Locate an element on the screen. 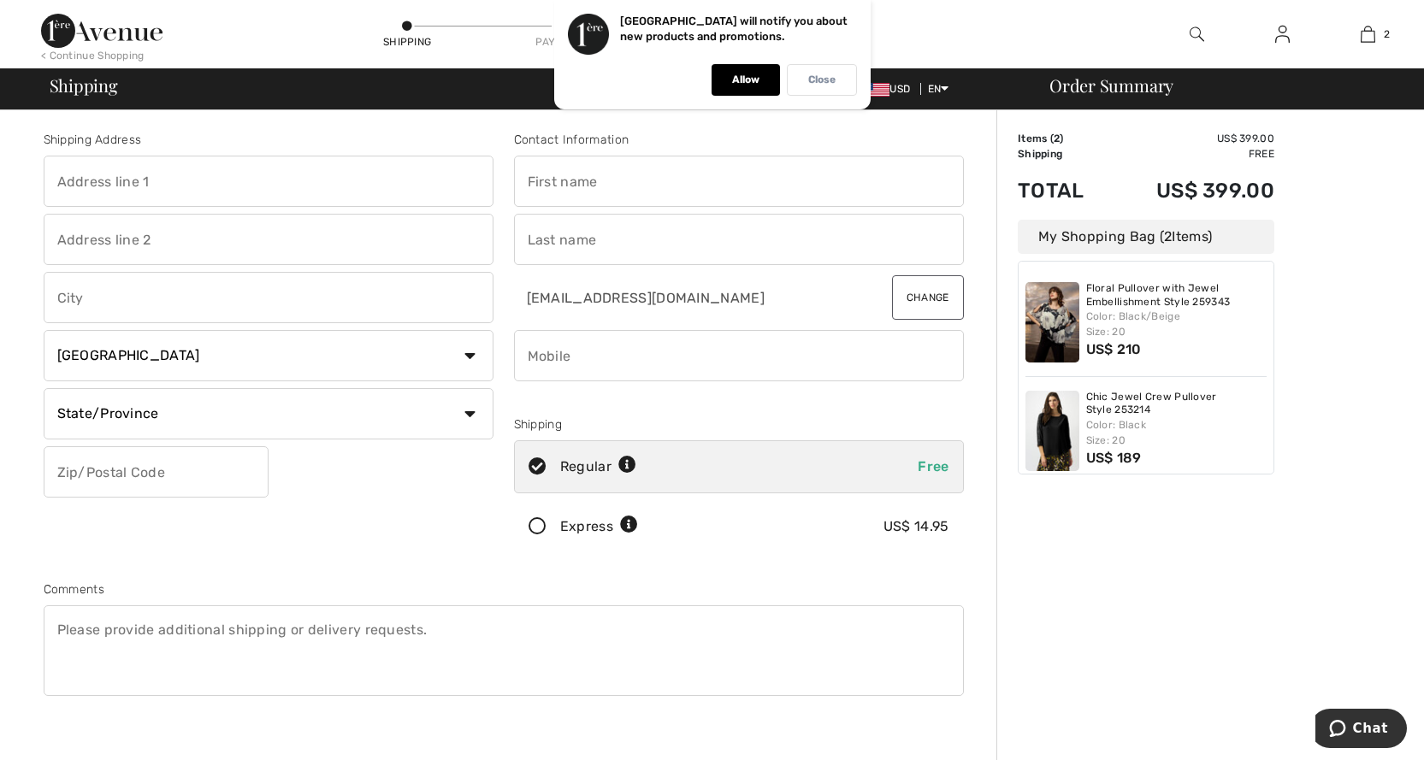 This screenshot has width=1424, height=760. img: Chic Jewel Crew Pullover Style 253214 is located at coordinates (1052, 431).